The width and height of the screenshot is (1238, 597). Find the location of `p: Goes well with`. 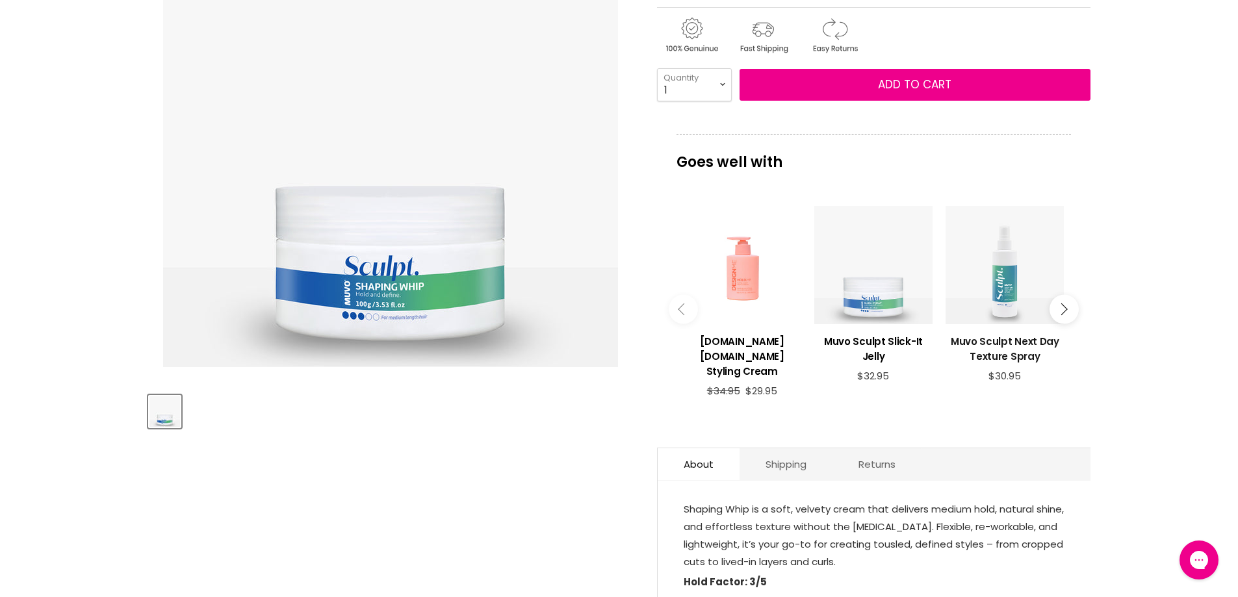

p: Goes well with is located at coordinates (873, 155).